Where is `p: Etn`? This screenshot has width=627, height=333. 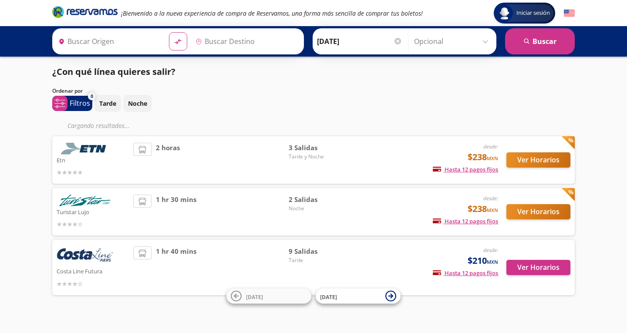 p: Etn is located at coordinates (93, 160).